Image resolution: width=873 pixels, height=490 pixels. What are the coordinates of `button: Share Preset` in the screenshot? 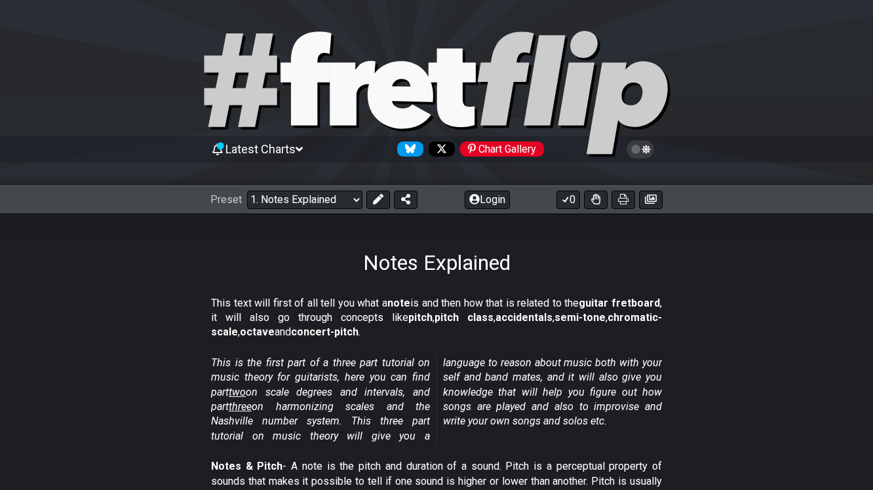 It's located at (406, 200).